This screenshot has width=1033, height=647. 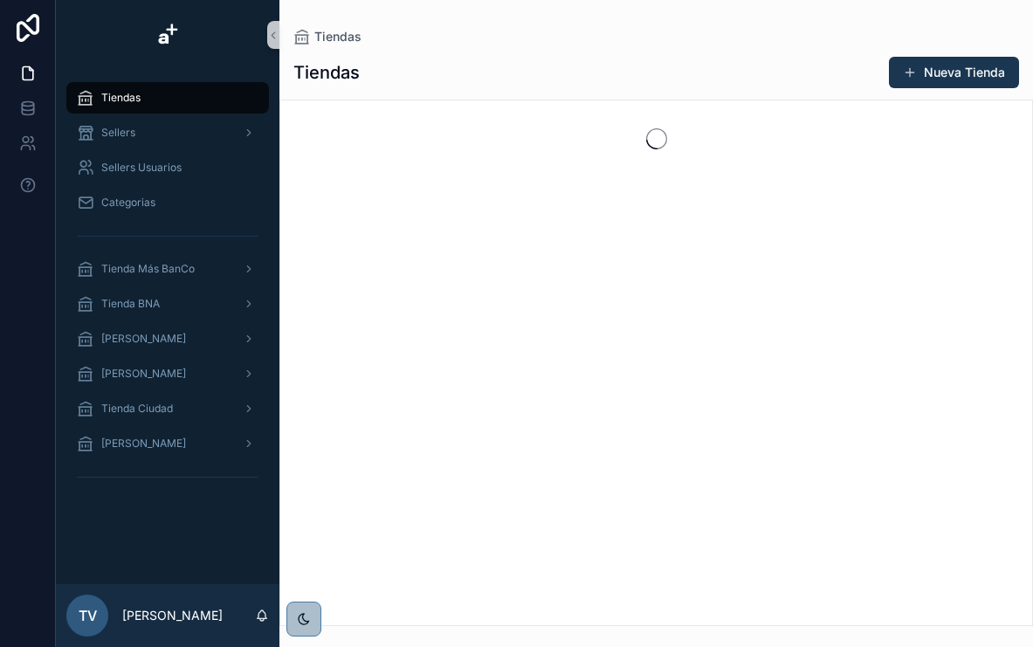 What do you see at coordinates (128, 203) in the screenshot?
I see `span: Categorias` at bounding box center [128, 203].